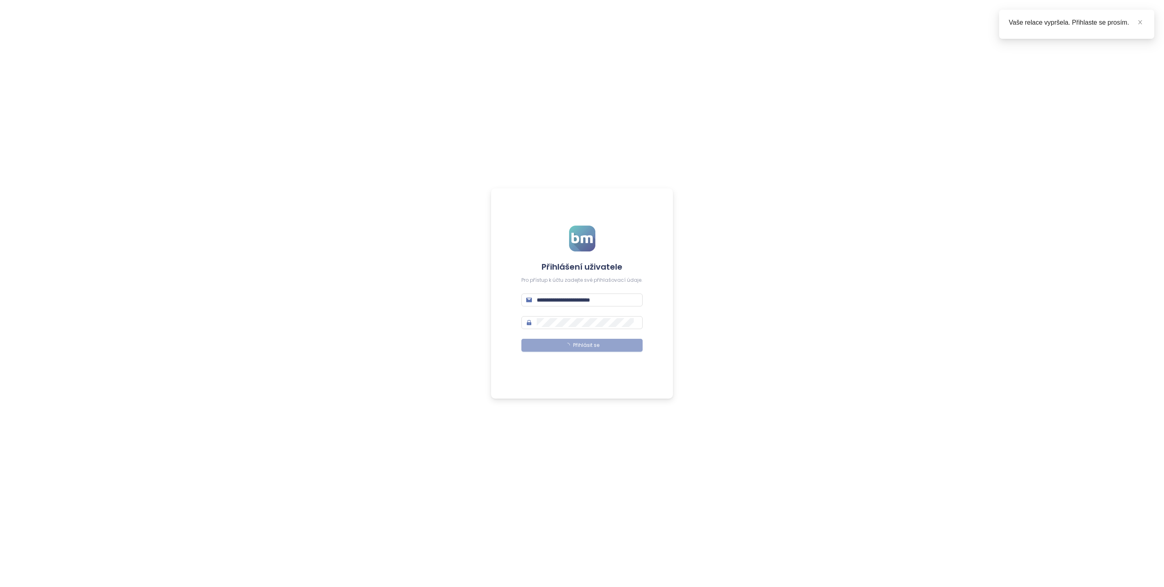 The width and height of the screenshot is (1164, 587). Describe the element at coordinates (529, 300) in the screenshot. I see `span: mail` at that location.